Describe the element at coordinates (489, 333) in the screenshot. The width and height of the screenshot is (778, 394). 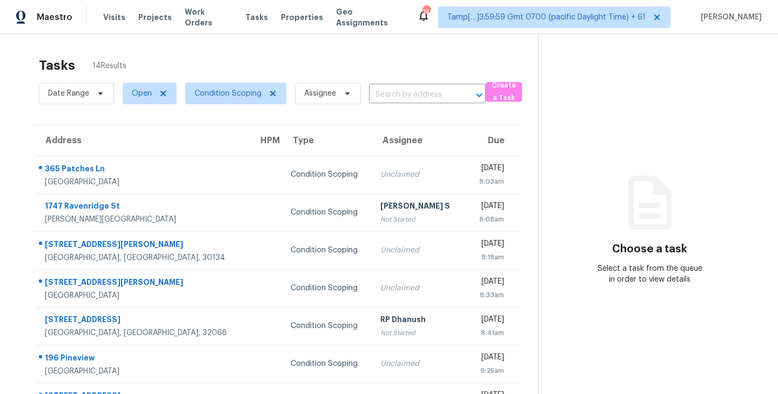
I see `div: 8:41am` at that location.